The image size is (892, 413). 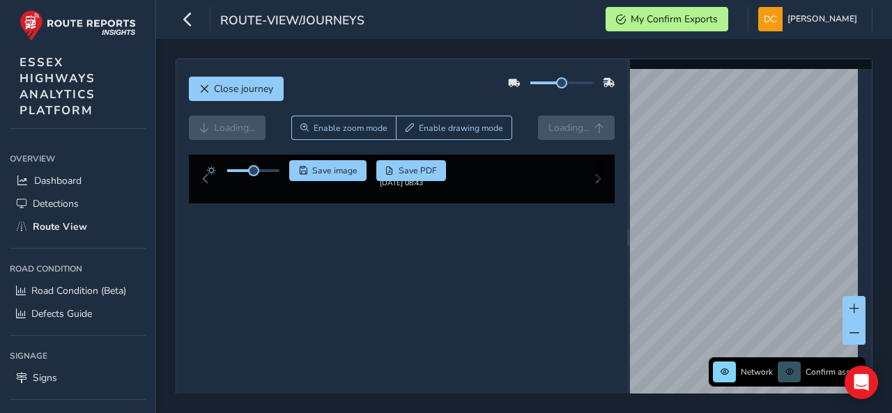 I want to click on div: Signage, so click(x=77, y=356).